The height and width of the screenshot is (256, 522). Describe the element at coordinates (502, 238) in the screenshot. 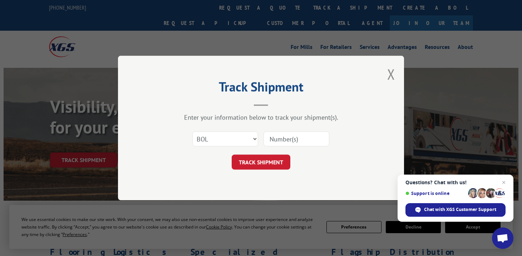

I see `div: Open chat` at that location.